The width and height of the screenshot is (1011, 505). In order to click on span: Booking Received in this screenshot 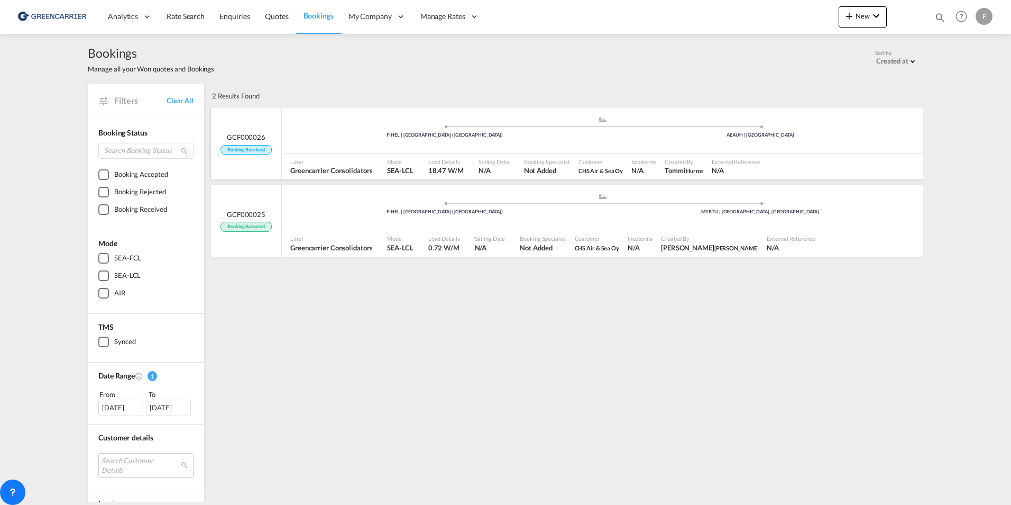, I will do `click(246, 150)`.